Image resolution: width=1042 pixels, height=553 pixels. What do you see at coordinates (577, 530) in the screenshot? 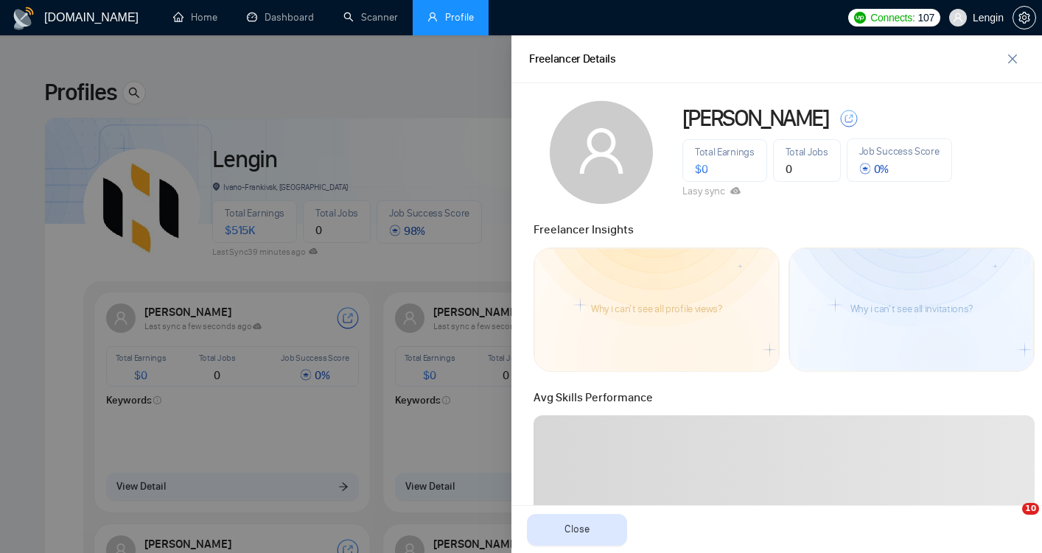
I see `span: Close` at bounding box center [577, 530].